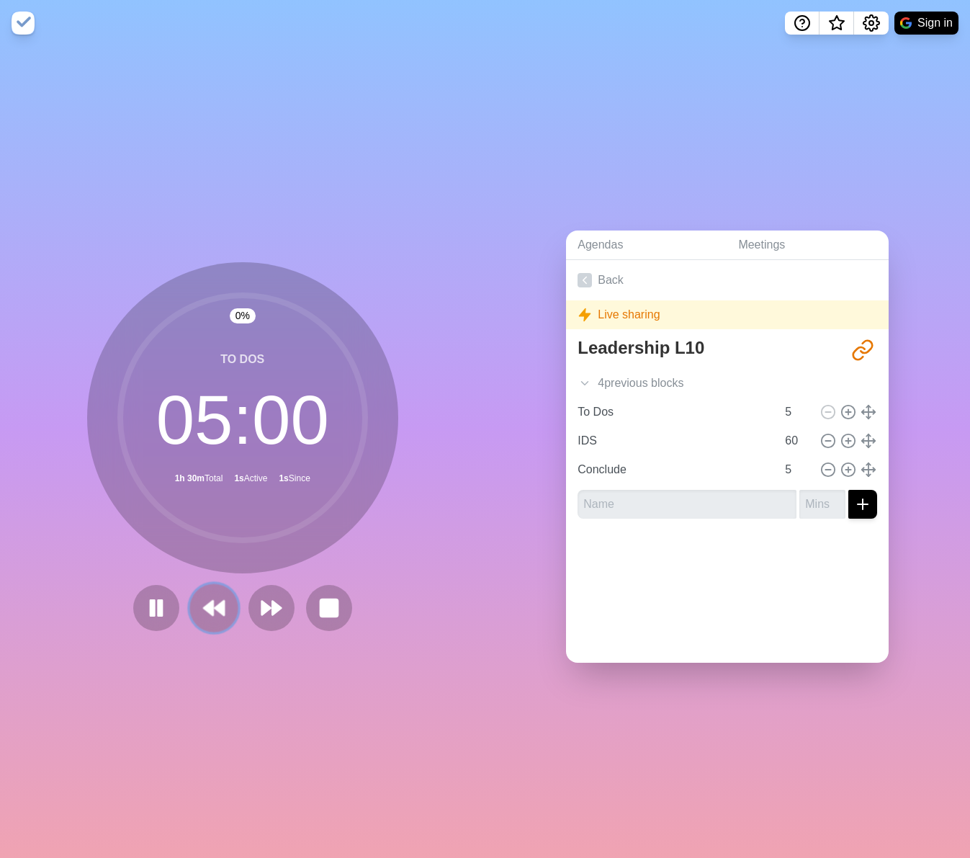  Describe the element at coordinates (646, 245) in the screenshot. I see `a: Agendas` at that location.